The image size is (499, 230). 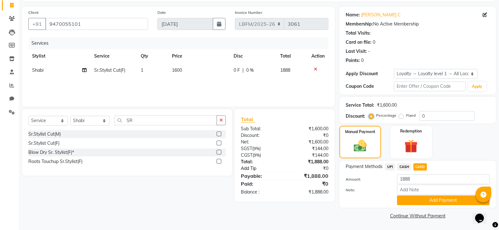 What do you see at coordinates (418, 216) in the screenshot?
I see `a: Continue Without Payment` at bounding box center [418, 216].